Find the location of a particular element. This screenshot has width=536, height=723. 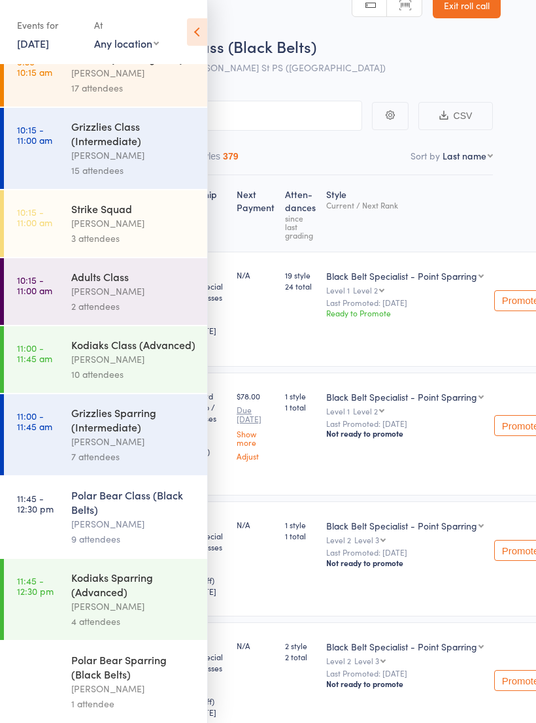

a: Show more is located at coordinates (256, 438).